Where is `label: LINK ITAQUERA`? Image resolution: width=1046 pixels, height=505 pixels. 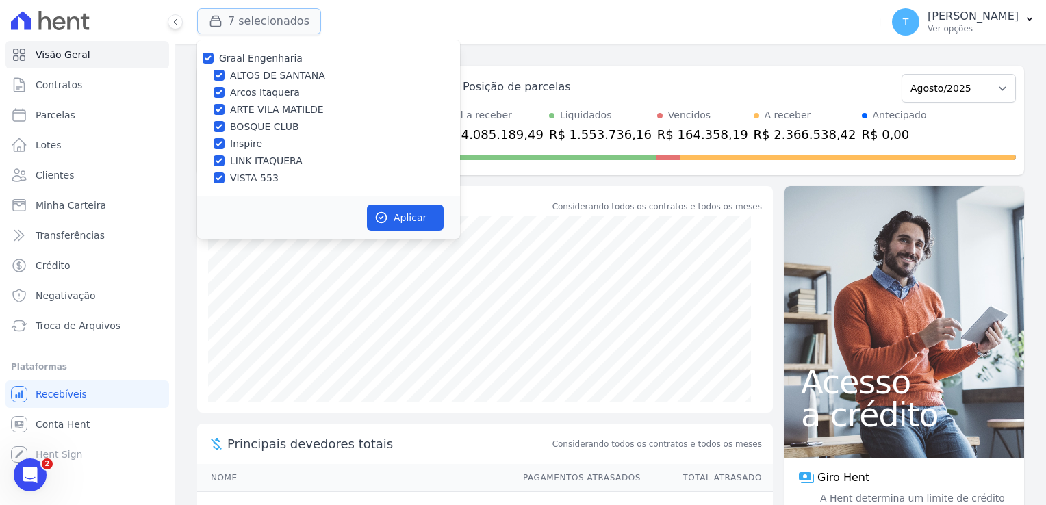 label: LINK ITAQUERA is located at coordinates (266, 161).